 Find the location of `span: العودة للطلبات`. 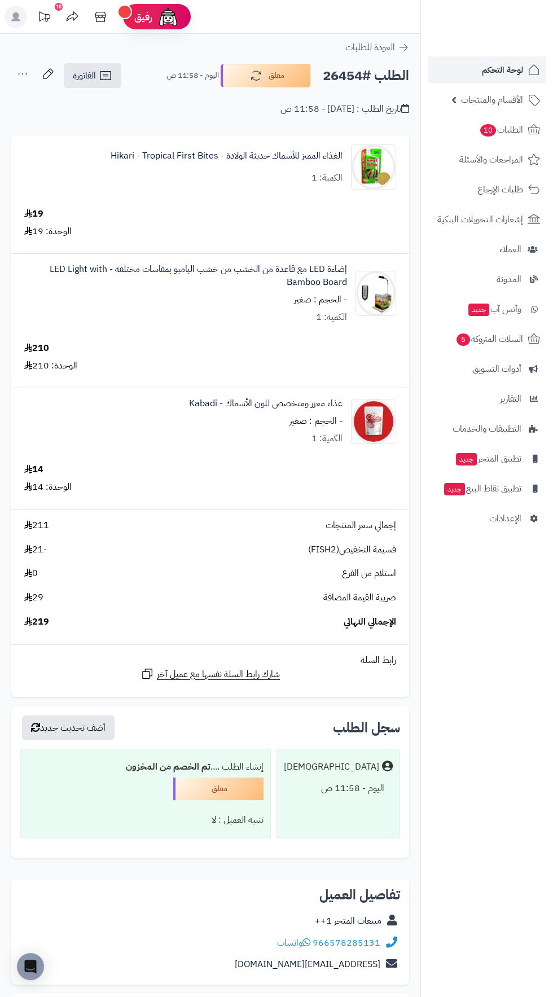

span: العودة للطلبات is located at coordinates (370, 47).